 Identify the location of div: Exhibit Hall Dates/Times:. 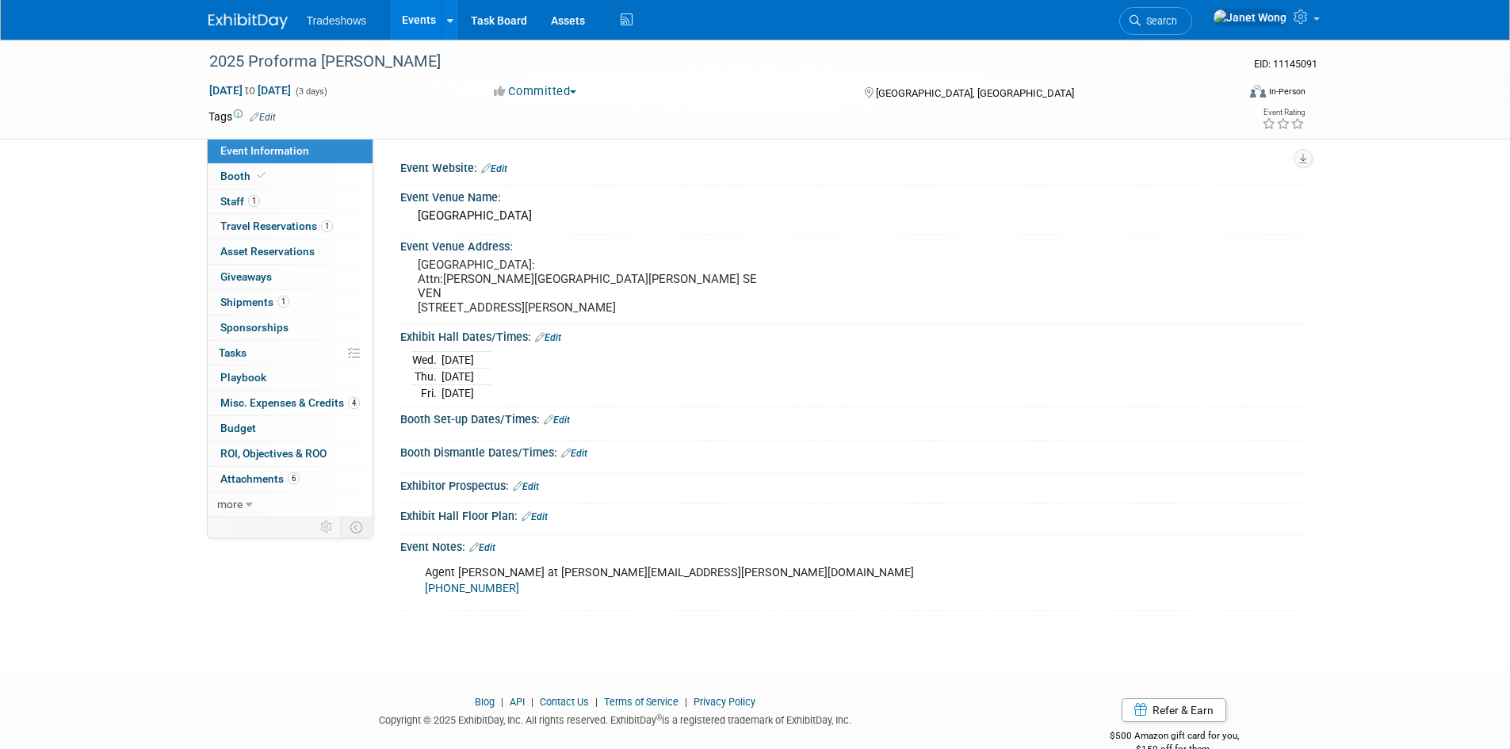
(852, 335).